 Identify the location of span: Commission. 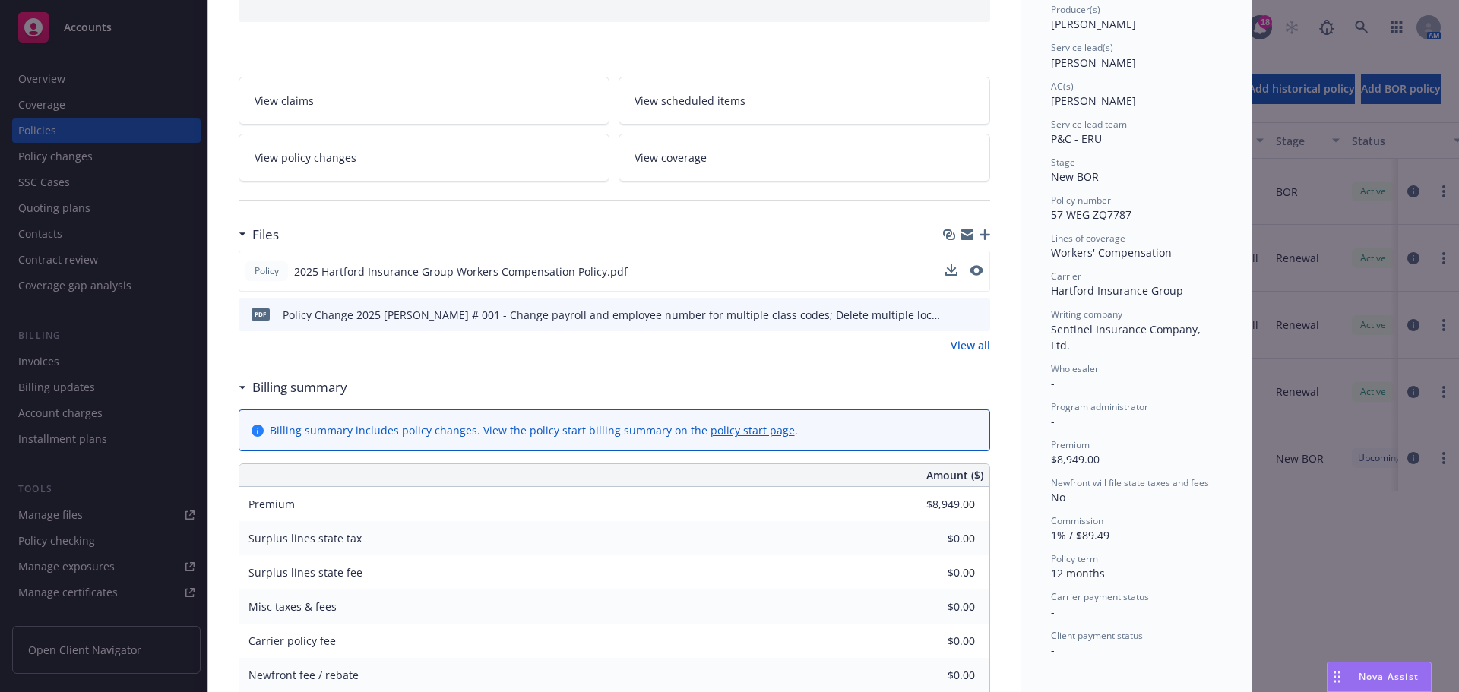
(1077, 520).